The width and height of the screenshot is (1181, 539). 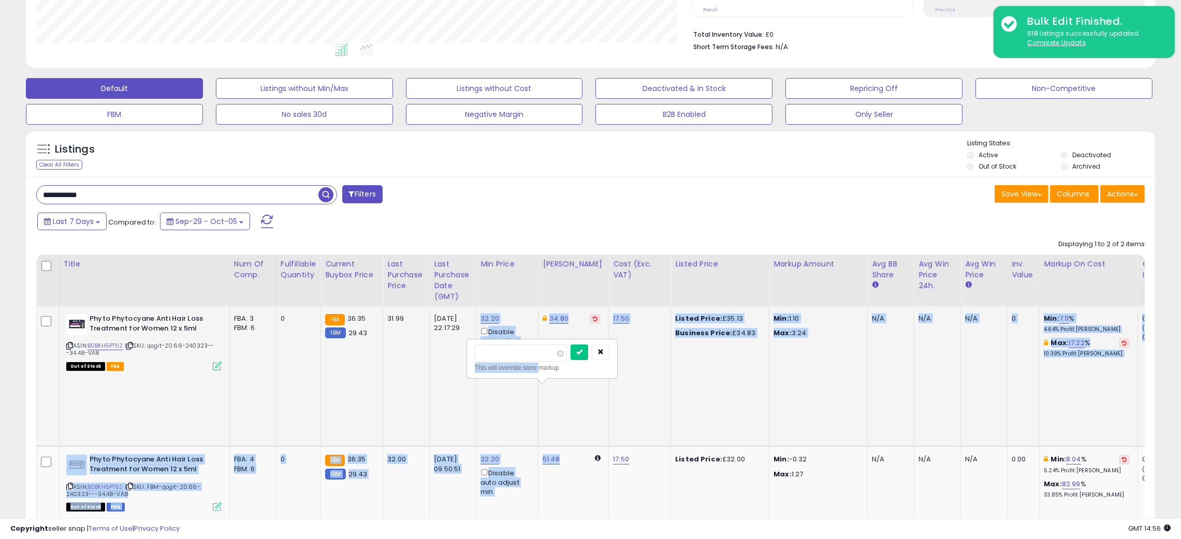 I want to click on div: Avg Win Price 24h., so click(x=937, y=275).